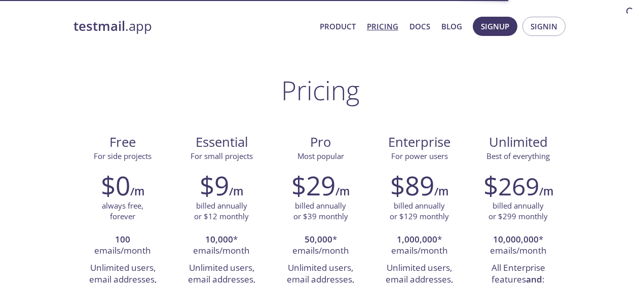  I want to click on a: Blog, so click(452, 26).